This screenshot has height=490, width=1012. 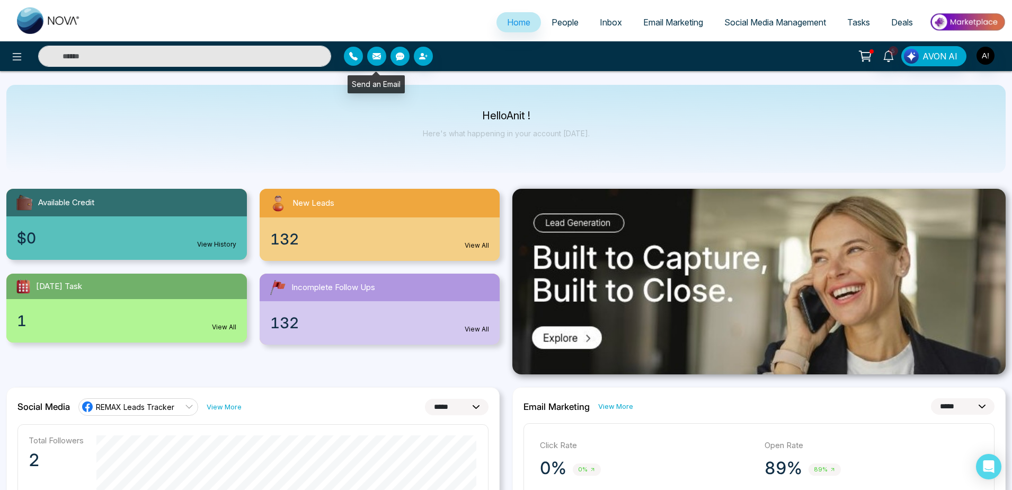 What do you see at coordinates (135, 406) in the screenshot?
I see `span: REMAX Leads Tracker` at bounding box center [135, 406].